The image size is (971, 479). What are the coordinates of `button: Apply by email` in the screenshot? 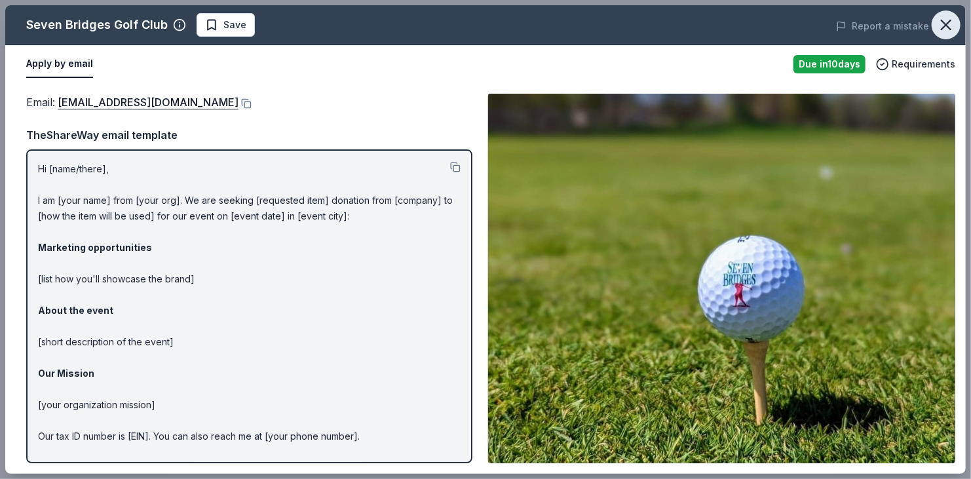 It's located at (60, 64).